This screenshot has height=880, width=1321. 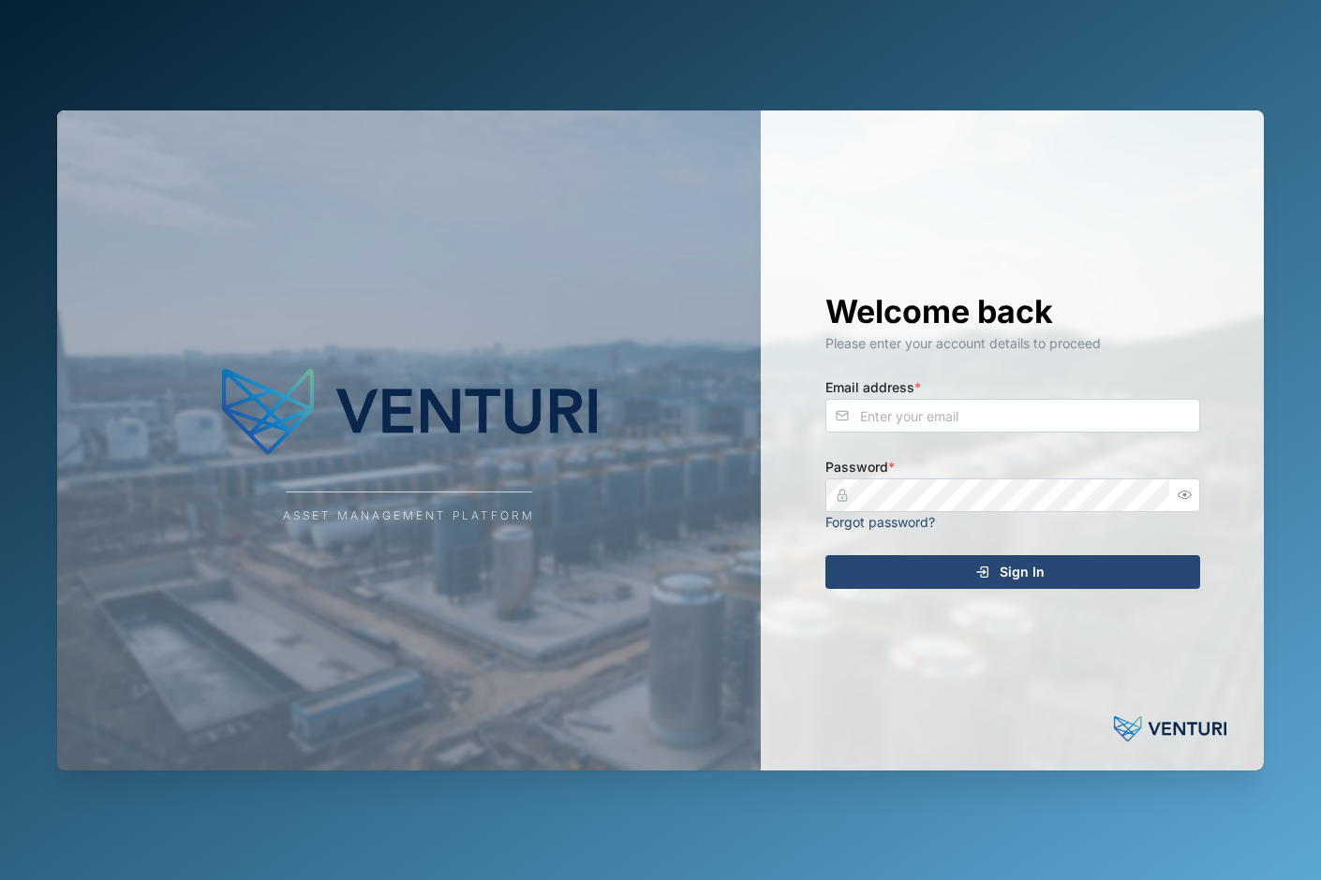 I want to click on span: Sign In, so click(x=1022, y=572).